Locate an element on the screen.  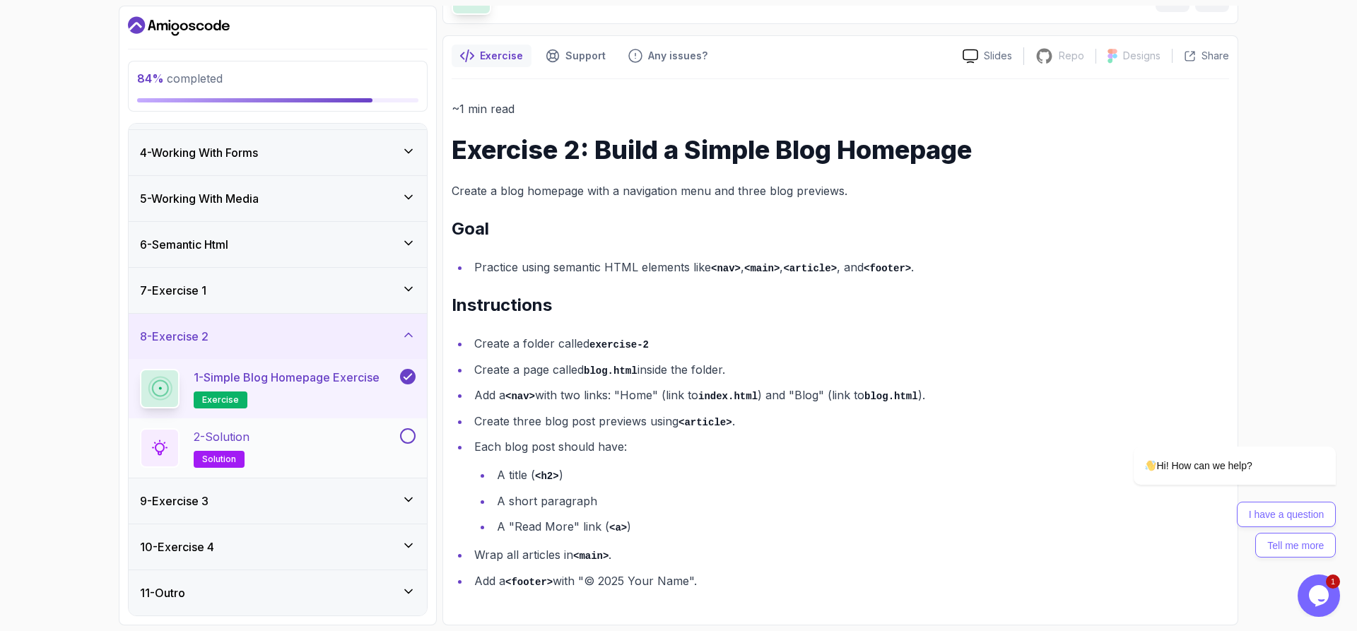
h1: Exercise 2: Build a Simple Blog Homepage is located at coordinates (840, 150).